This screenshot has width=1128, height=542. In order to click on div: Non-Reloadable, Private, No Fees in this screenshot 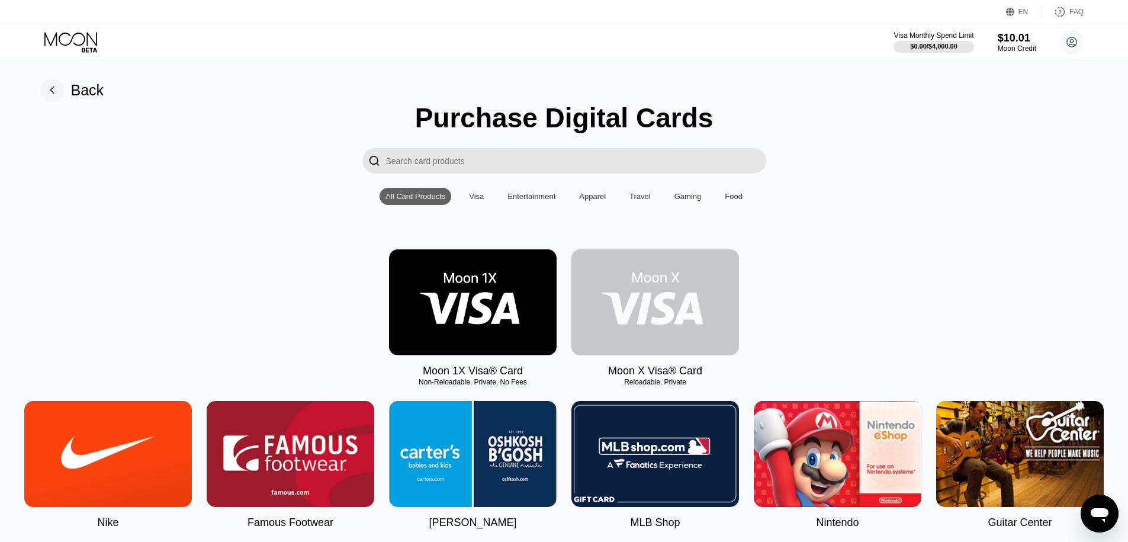, I will do `click(473, 382)`.